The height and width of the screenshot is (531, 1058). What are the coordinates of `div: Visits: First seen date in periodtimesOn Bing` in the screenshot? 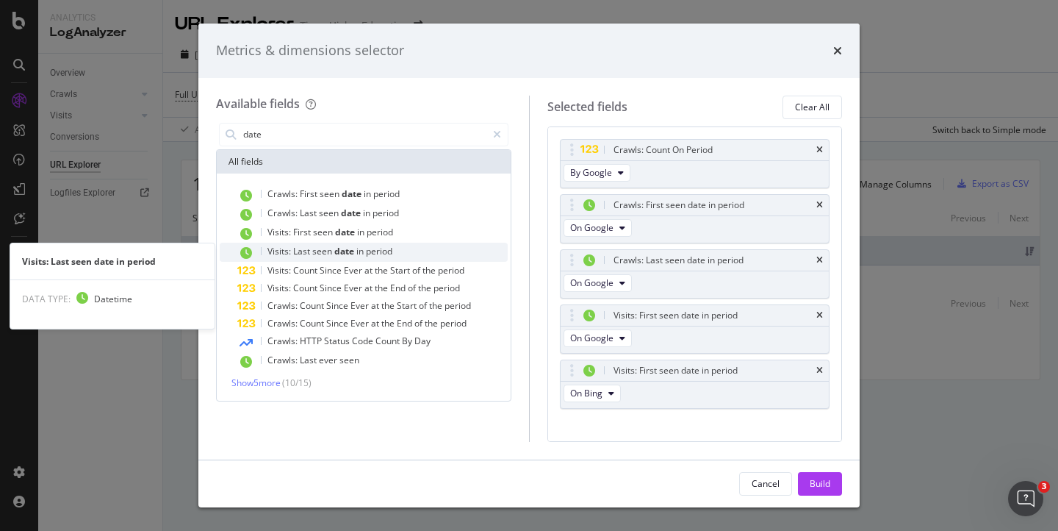 It's located at (695, 384).